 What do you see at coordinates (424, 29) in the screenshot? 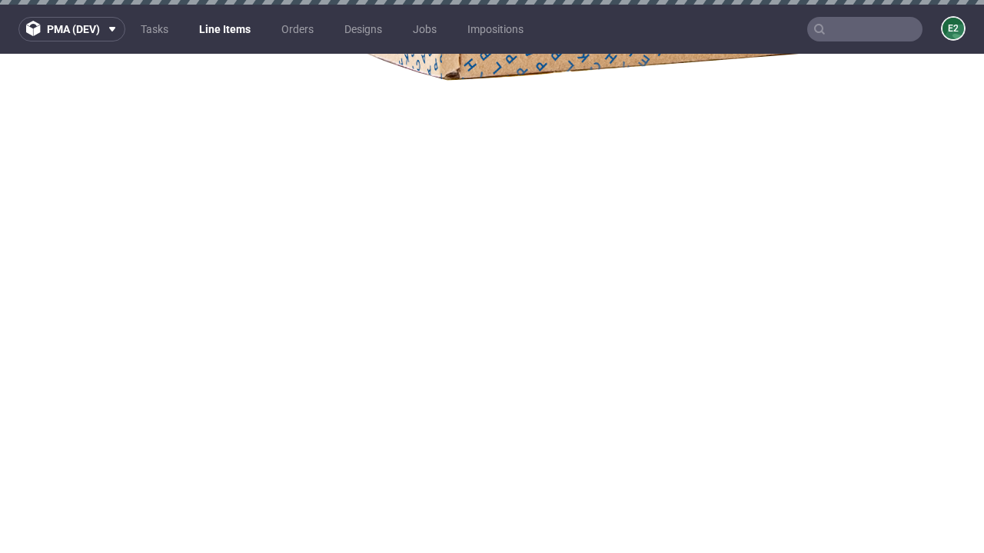
I see `a: Jobs` at bounding box center [424, 29].